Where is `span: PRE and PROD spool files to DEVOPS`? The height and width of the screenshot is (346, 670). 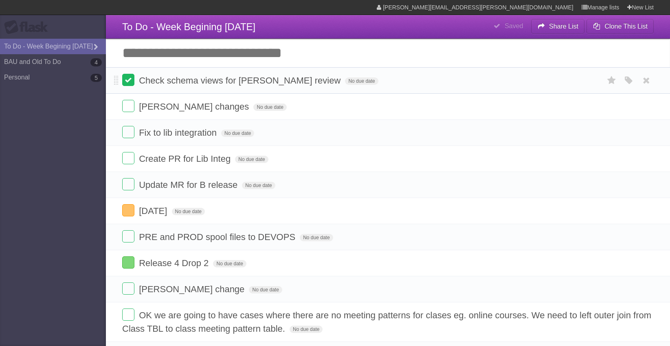
span: PRE and PROD spool files to DEVOPS is located at coordinates (218, 237).